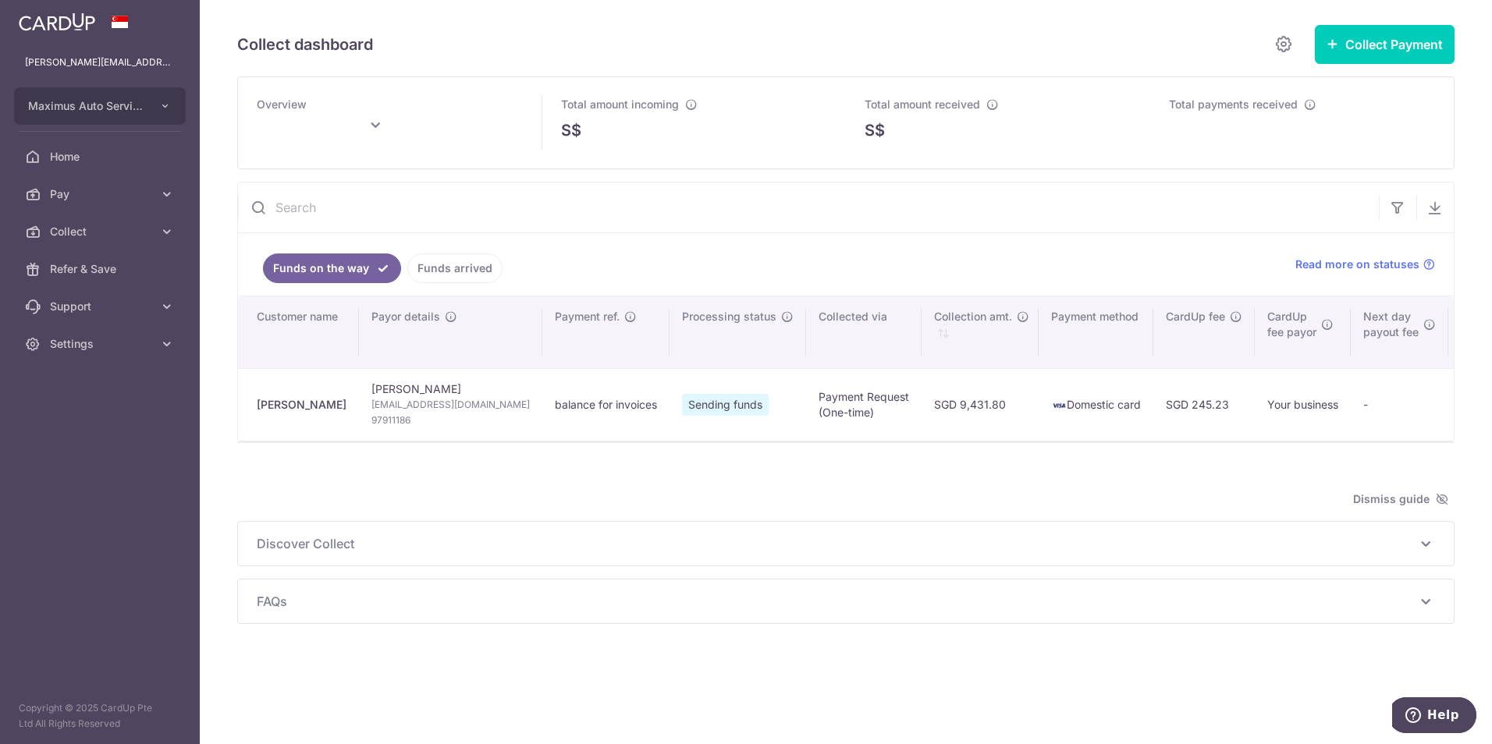 The image size is (1492, 744). What do you see at coordinates (100, 106) in the screenshot?
I see `button: Maximus Auto Services Pte Ltd` at bounding box center [100, 106].